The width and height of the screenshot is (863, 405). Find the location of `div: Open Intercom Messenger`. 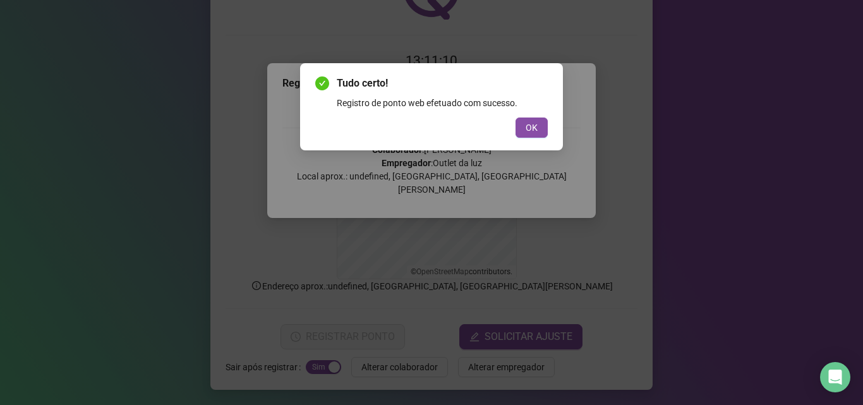

div: Open Intercom Messenger is located at coordinates (835, 377).